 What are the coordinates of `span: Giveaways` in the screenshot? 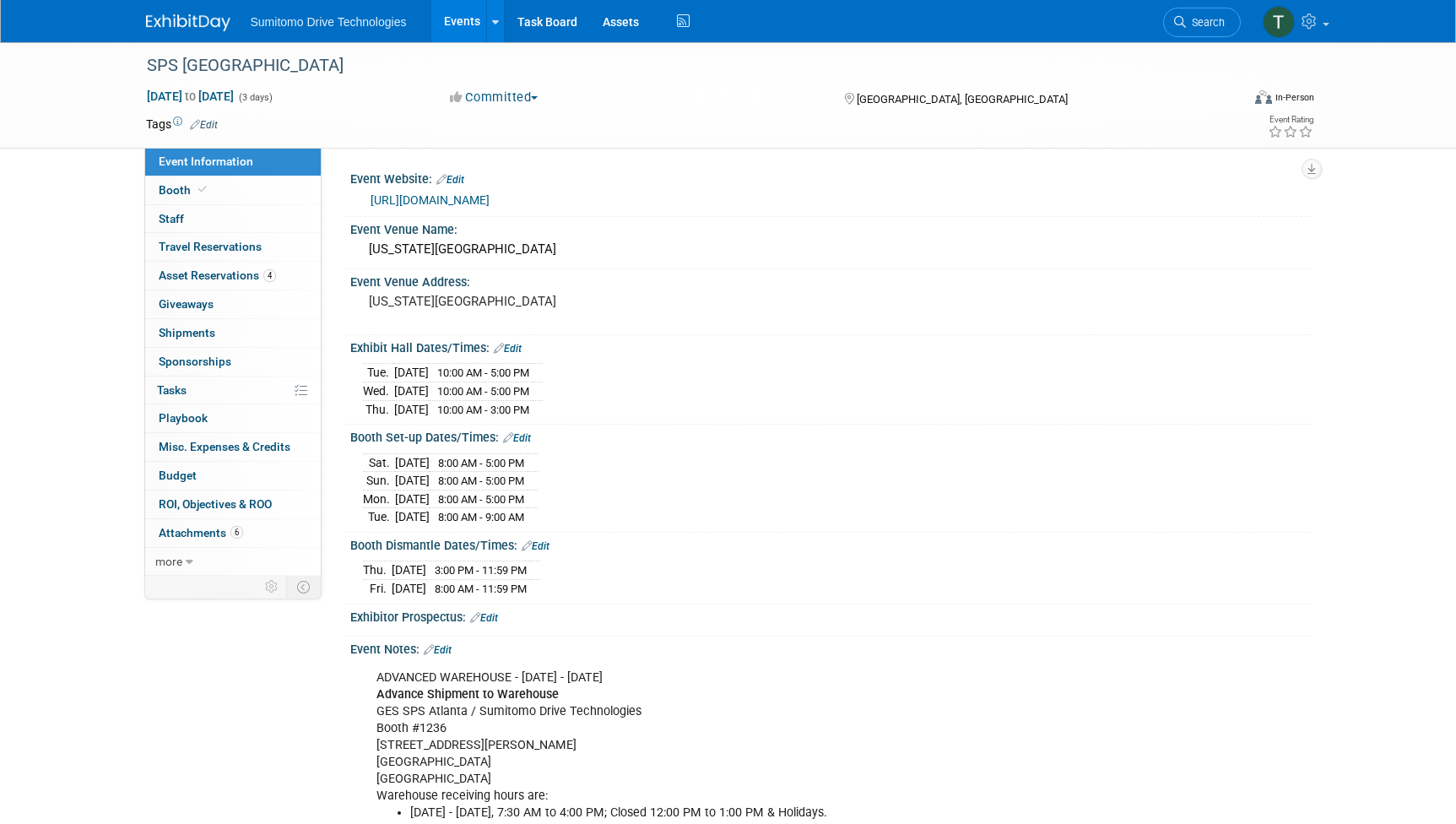 It's located at (186, 304).